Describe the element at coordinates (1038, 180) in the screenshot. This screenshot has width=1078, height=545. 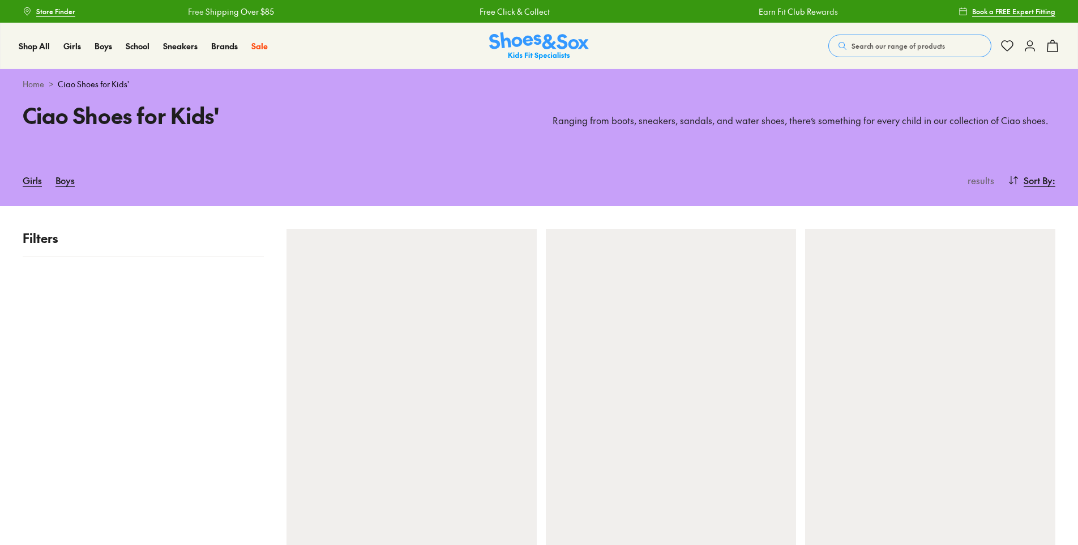
I see `span: Sort By` at that location.